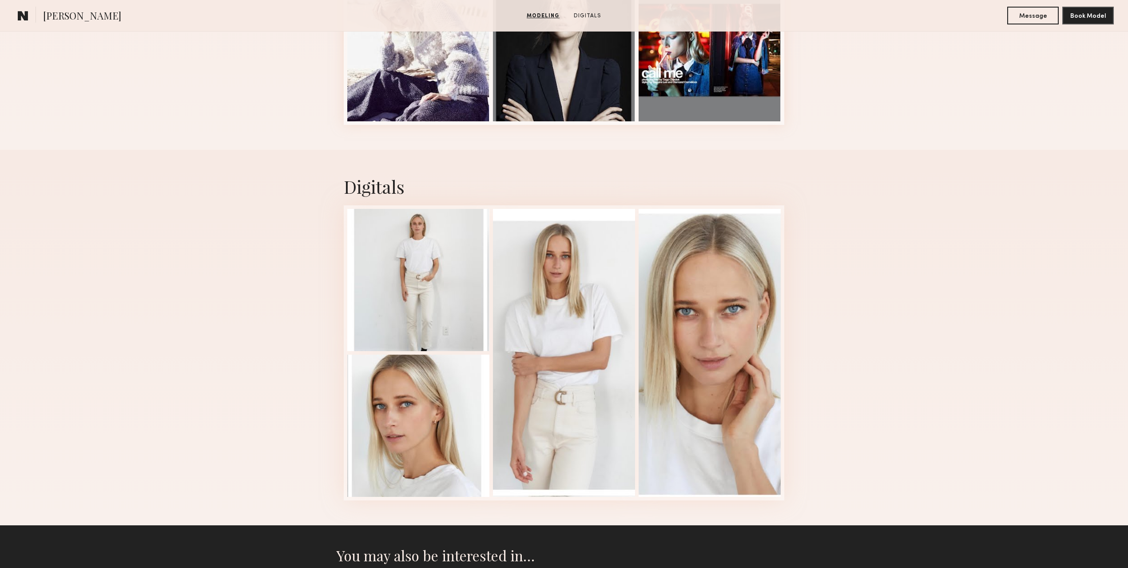 This screenshot has height=568, width=1128. Describe the element at coordinates (588, 16) in the screenshot. I see `a: Digitals` at that location.